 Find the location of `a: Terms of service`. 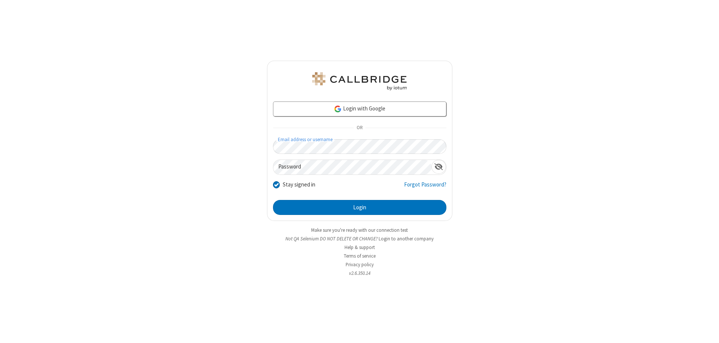

a: Terms of service is located at coordinates (360, 256).